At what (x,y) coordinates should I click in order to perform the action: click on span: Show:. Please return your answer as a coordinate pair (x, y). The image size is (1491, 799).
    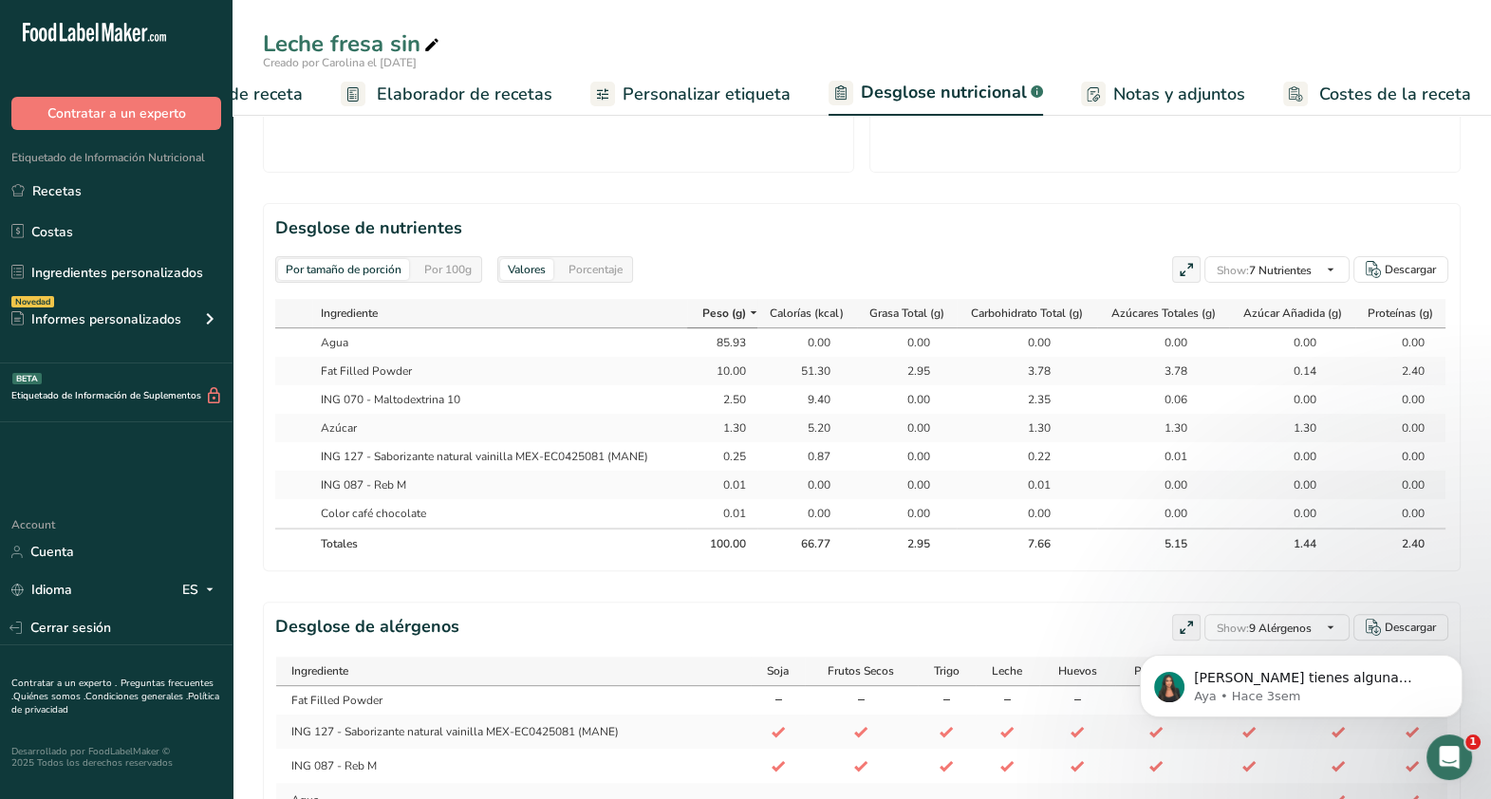
    Looking at the image, I should click on (1232, 270).